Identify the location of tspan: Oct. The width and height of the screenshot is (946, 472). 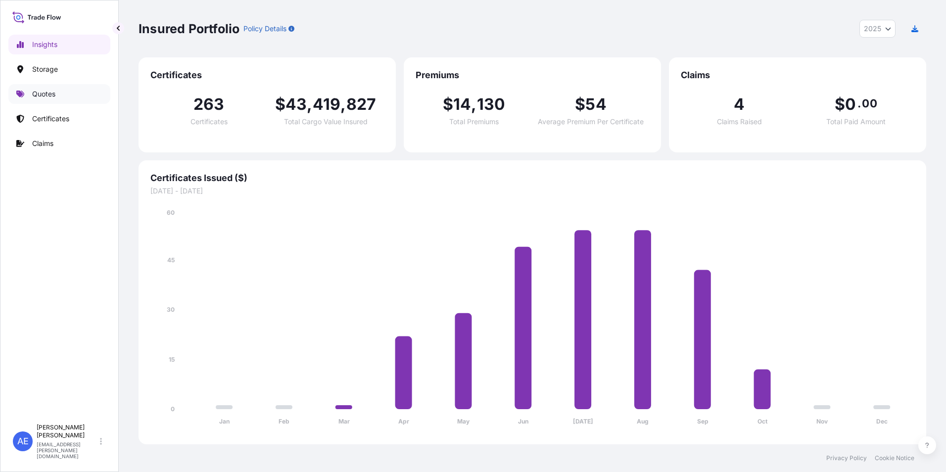
(762, 421).